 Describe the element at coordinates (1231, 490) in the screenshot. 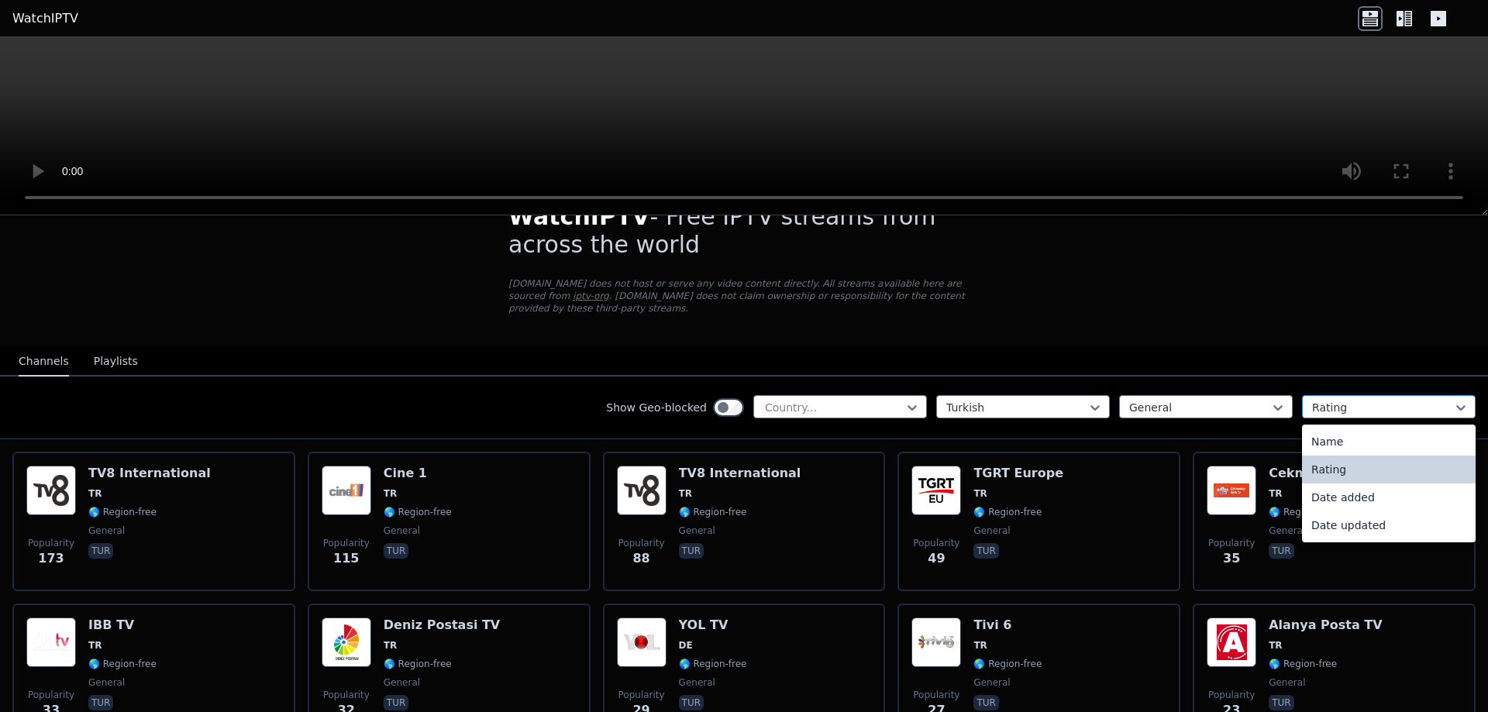

I see `img: Cekmekoy TV` at that location.